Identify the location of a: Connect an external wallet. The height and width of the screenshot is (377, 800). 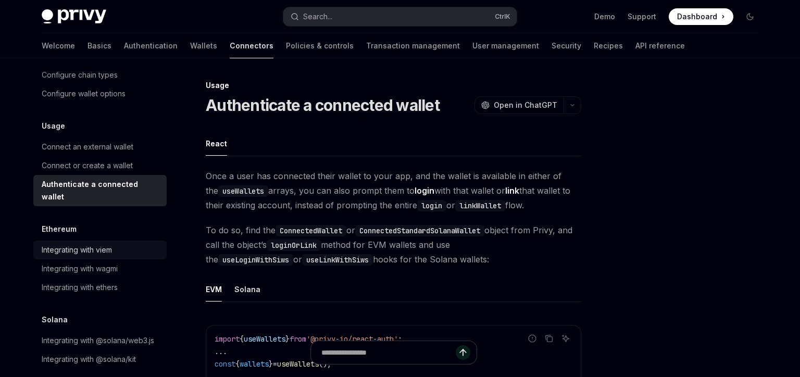
(100, 147).